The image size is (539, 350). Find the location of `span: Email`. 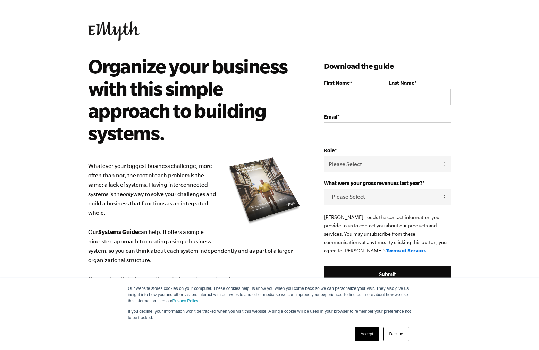

span: Email is located at coordinates (331, 116).